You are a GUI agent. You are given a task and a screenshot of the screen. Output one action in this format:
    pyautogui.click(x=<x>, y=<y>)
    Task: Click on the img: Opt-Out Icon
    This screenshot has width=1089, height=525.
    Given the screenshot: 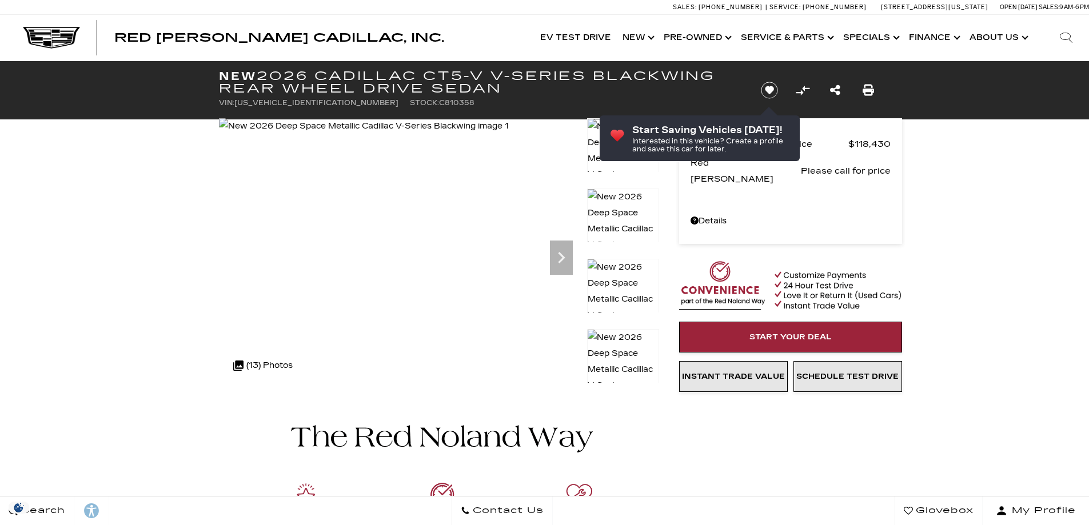 What is the action you would take?
    pyautogui.click(x=19, y=508)
    